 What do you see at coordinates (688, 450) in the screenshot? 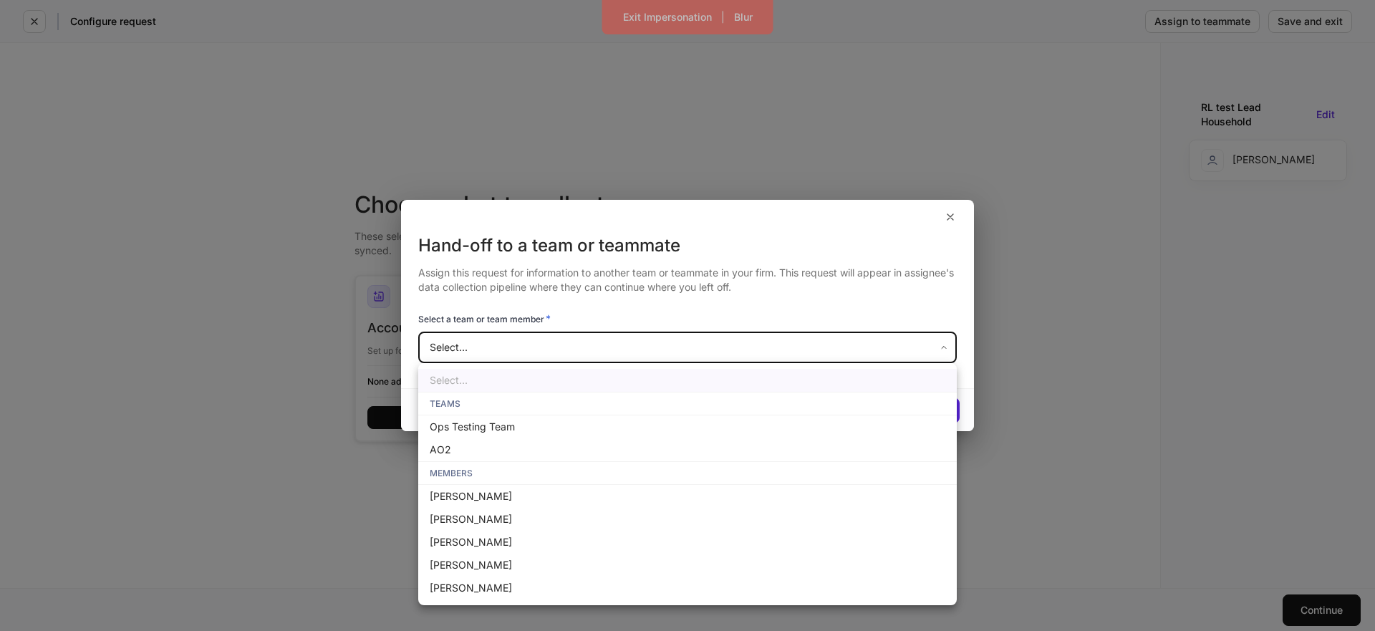
I see `li: AO2` at bounding box center [688, 450].